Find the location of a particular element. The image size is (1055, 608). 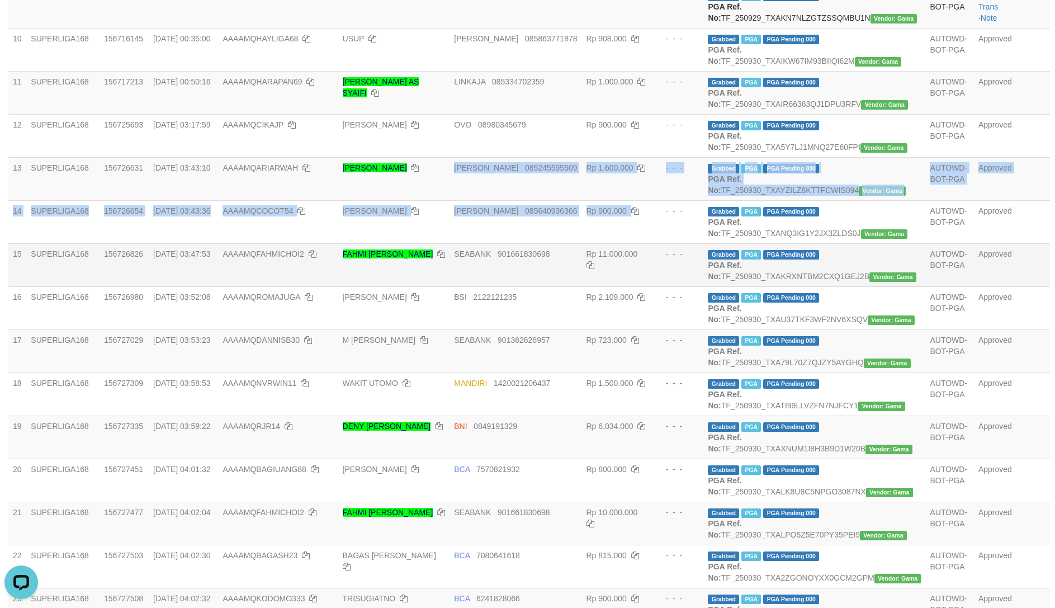

span: AAAAMQBAGIUANG88 is located at coordinates (264, 469).